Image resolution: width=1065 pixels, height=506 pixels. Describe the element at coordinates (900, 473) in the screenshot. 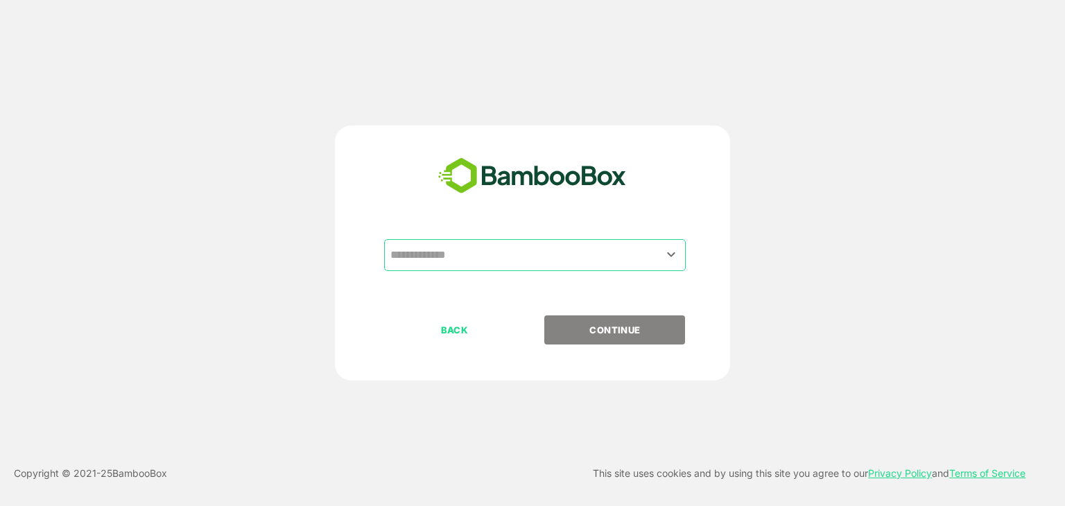

I see `a: Privacy Policy` at that location.